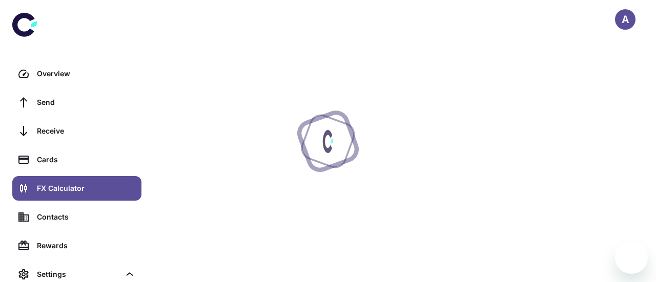 This screenshot has width=656, height=282. What do you see at coordinates (77, 160) in the screenshot?
I see `a: Cards` at bounding box center [77, 160].